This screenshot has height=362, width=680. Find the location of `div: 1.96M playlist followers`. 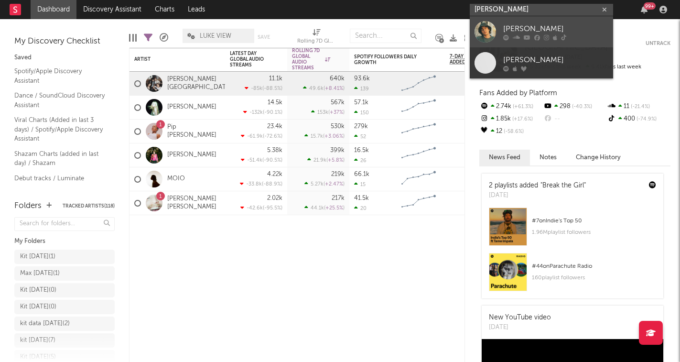

div: 1.96M playlist followers is located at coordinates (594, 232).